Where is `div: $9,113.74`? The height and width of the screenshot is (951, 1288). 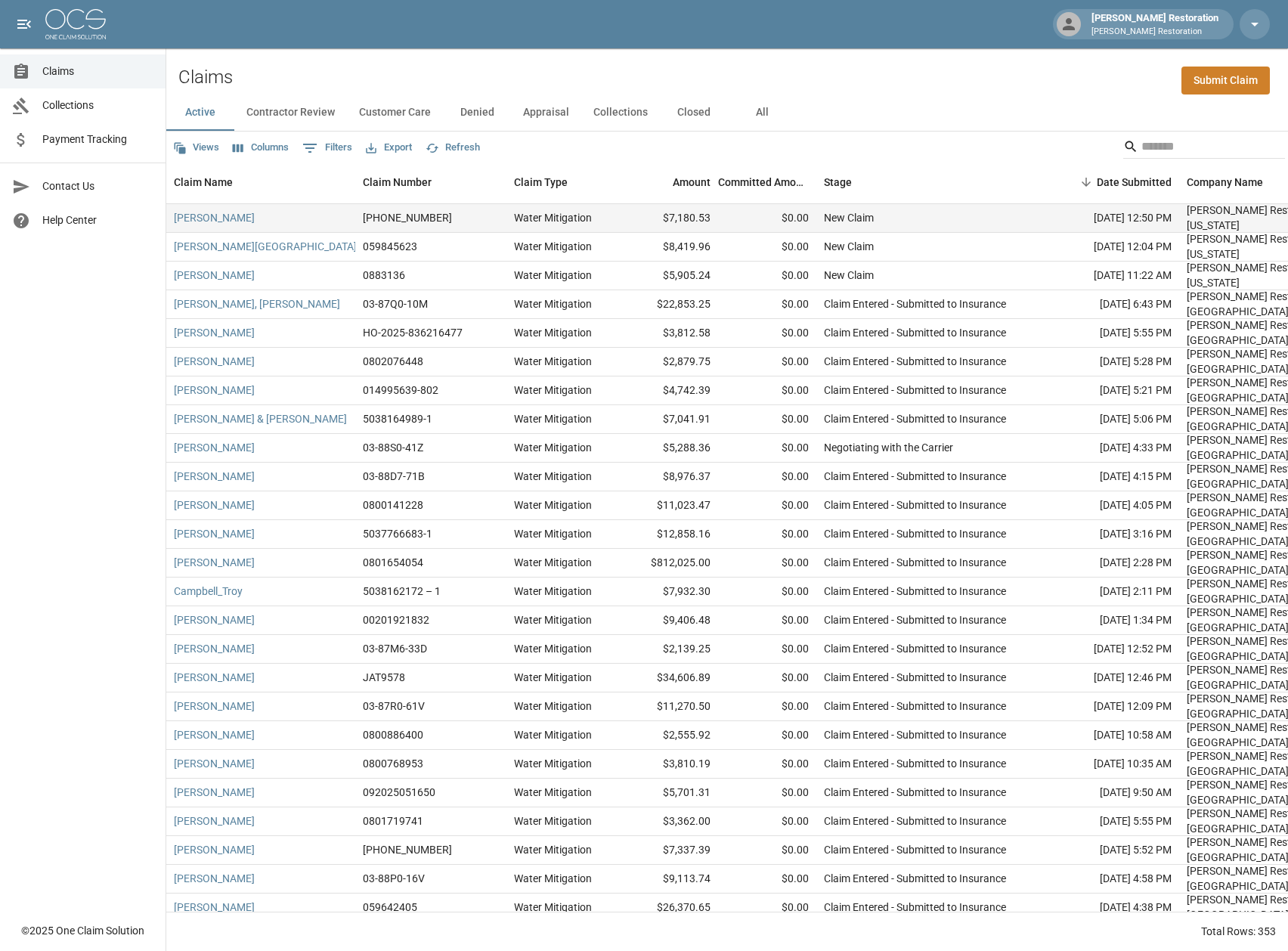
div: $9,113.74 is located at coordinates (669, 880).